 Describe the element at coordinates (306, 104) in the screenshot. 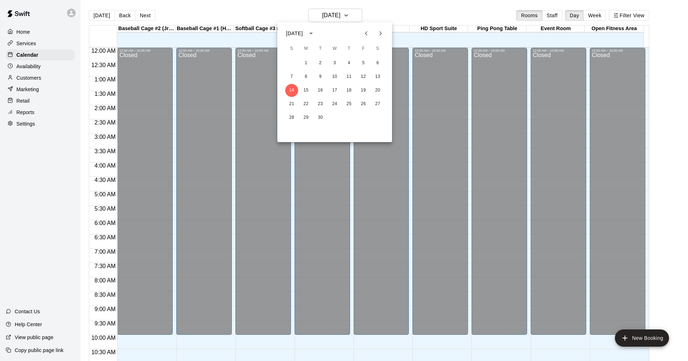

I see `button: 22` at that location.